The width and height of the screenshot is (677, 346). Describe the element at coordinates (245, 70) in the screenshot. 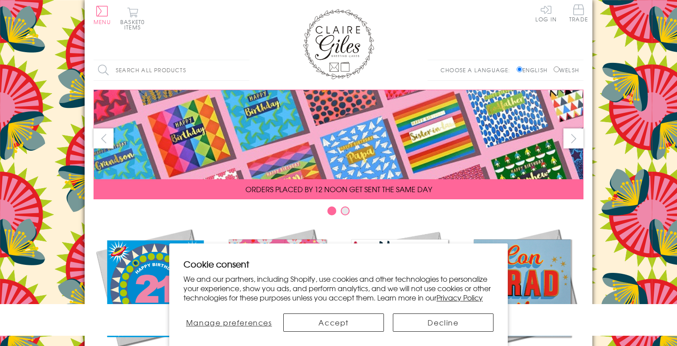

I see `input: Search` at that location.